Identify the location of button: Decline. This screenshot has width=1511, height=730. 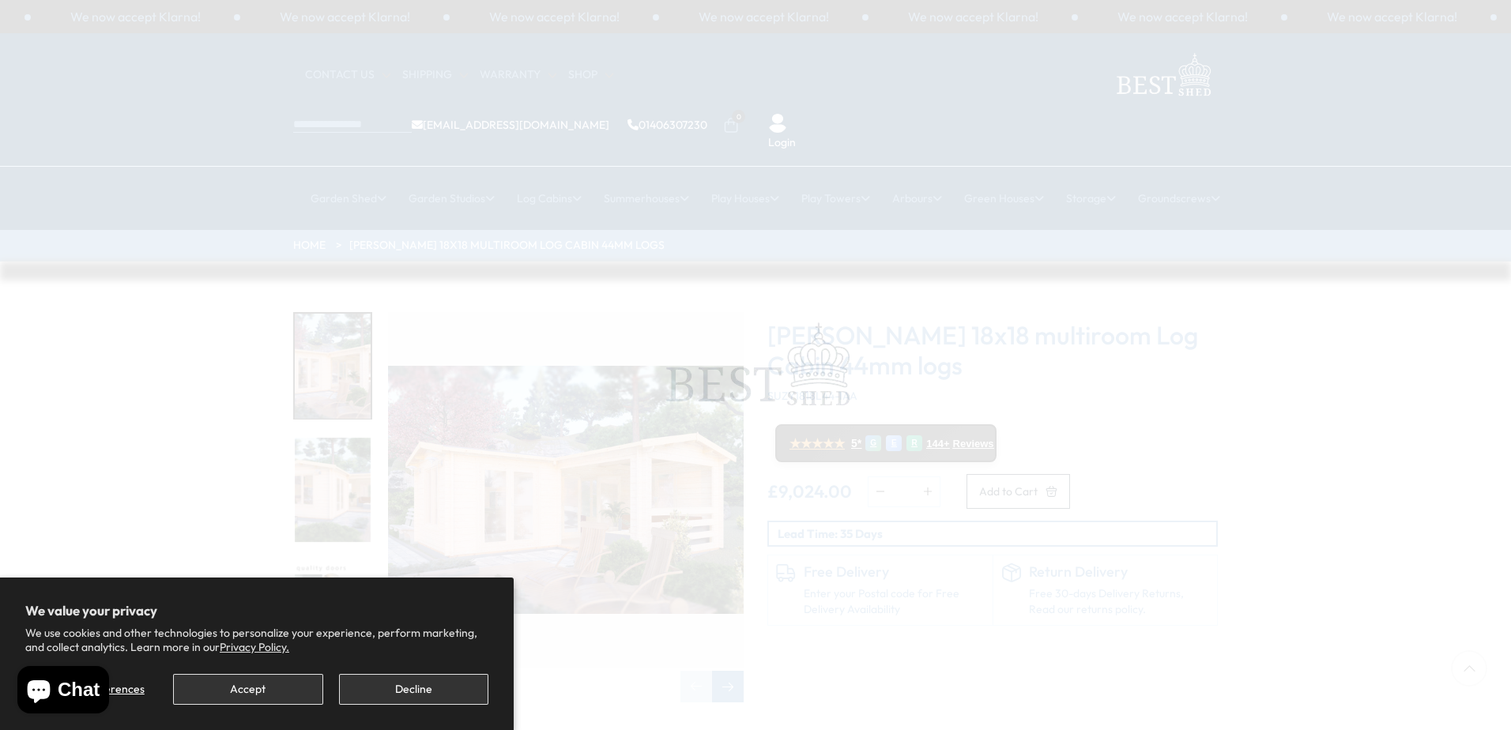
(413, 689).